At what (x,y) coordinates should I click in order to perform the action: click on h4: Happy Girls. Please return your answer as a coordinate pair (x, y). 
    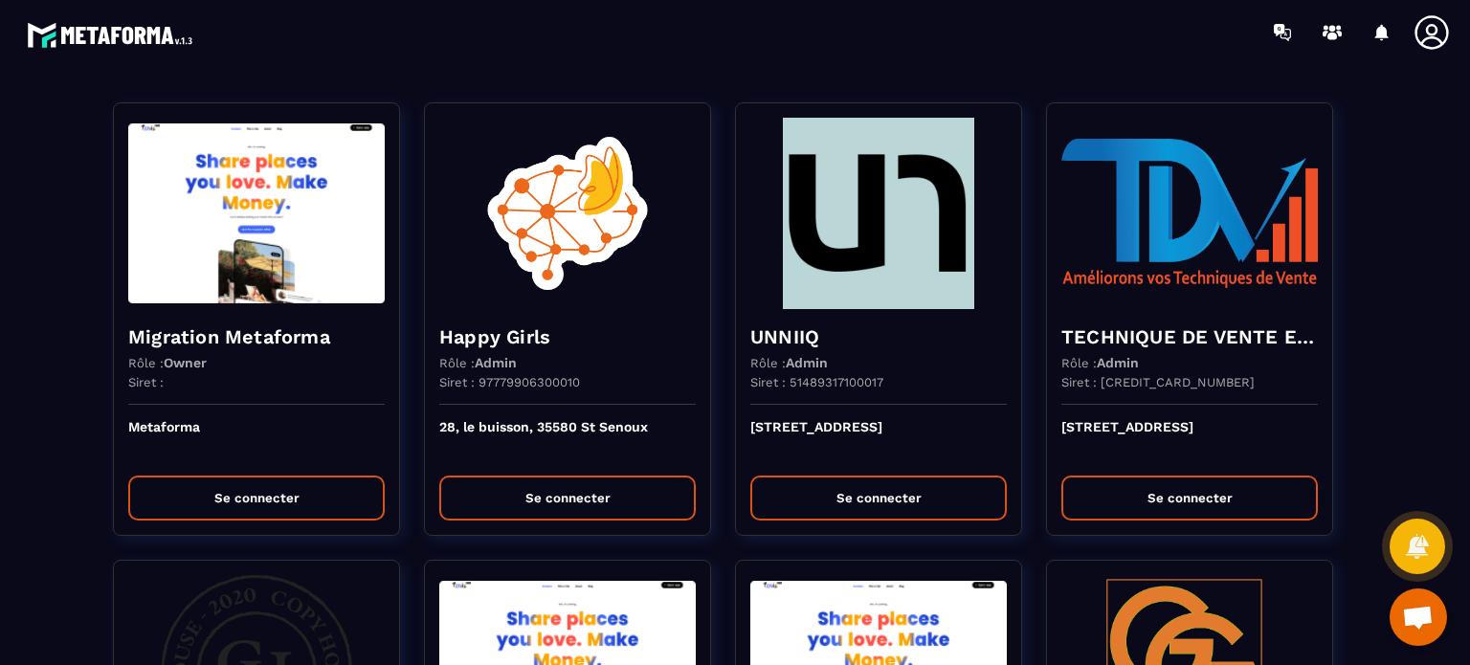
    Looking at the image, I should click on (568, 337).